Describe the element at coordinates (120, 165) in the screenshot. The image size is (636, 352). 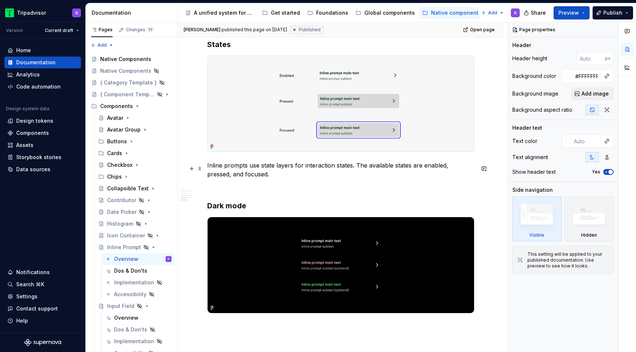
I see `div: Checkbox` at that location.